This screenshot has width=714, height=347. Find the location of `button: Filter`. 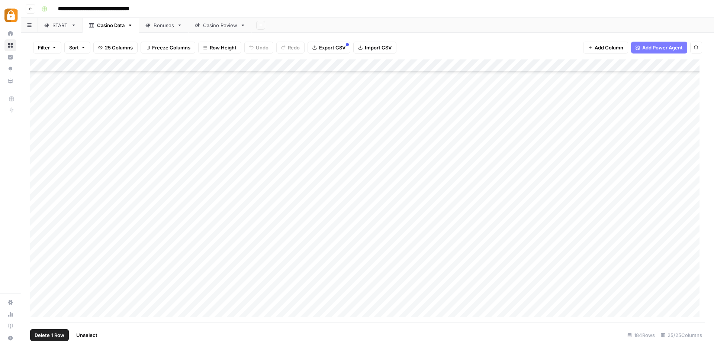

button: Filter is located at coordinates (47, 48).